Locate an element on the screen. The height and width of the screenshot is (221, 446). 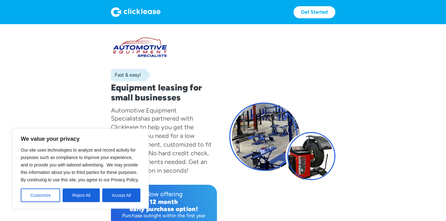
p: We value your privacy is located at coordinates (81, 139).